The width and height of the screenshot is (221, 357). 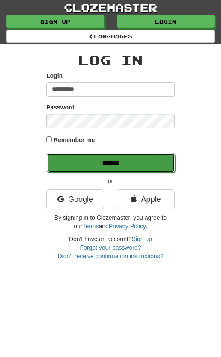 What do you see at coordinates (110, 248) in the screenshot?
I see `div: Don't have an account?` at bounding box center [110, 248].